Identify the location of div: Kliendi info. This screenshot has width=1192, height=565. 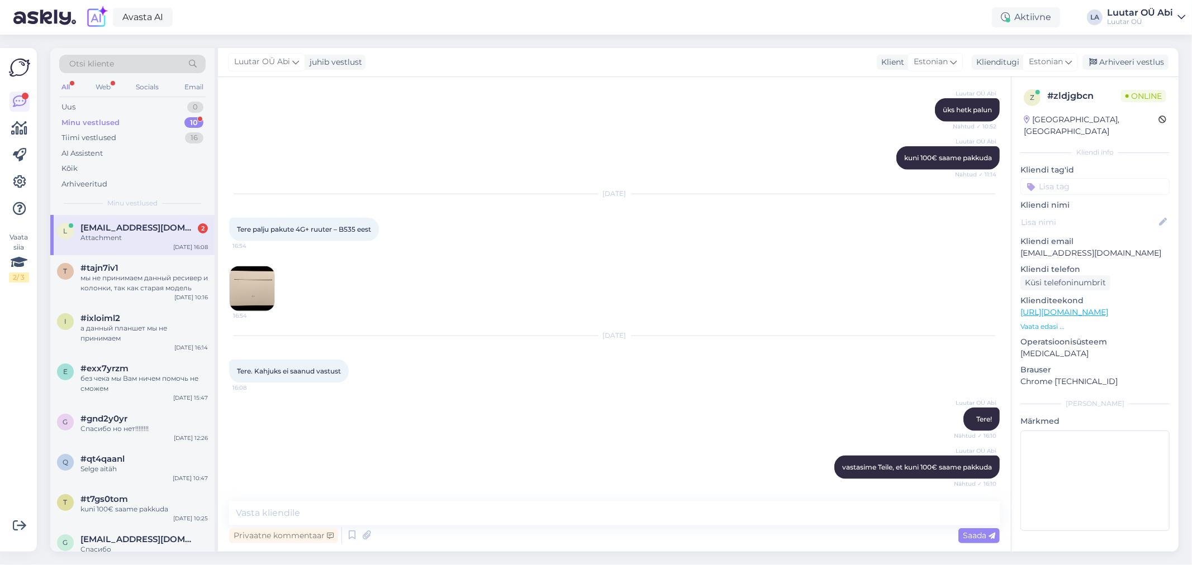
(1094, 153).